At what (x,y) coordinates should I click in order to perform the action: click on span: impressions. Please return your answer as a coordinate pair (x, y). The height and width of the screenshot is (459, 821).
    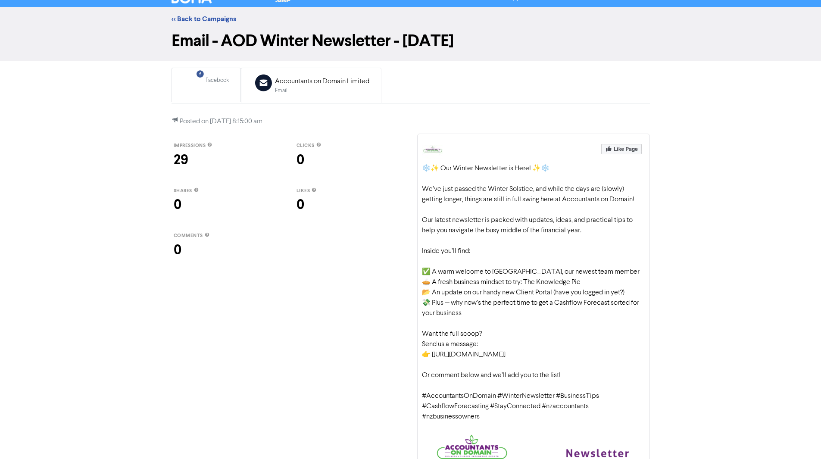
    Looking at the image, I should click on (190, 146).